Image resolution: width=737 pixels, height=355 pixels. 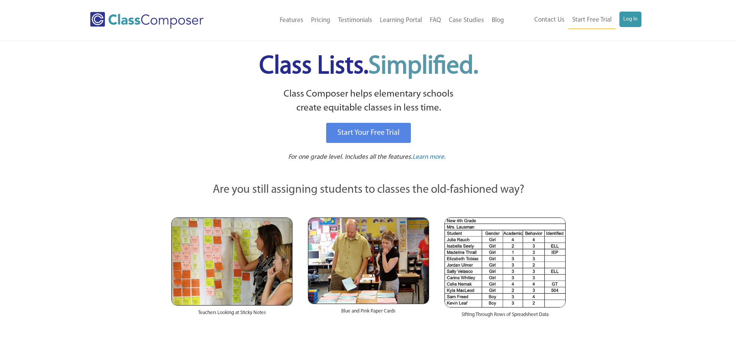 What do you see at coordinates (498, 20) in the screenshot?
I see `a: Blog` at bounding box center [498, 20].